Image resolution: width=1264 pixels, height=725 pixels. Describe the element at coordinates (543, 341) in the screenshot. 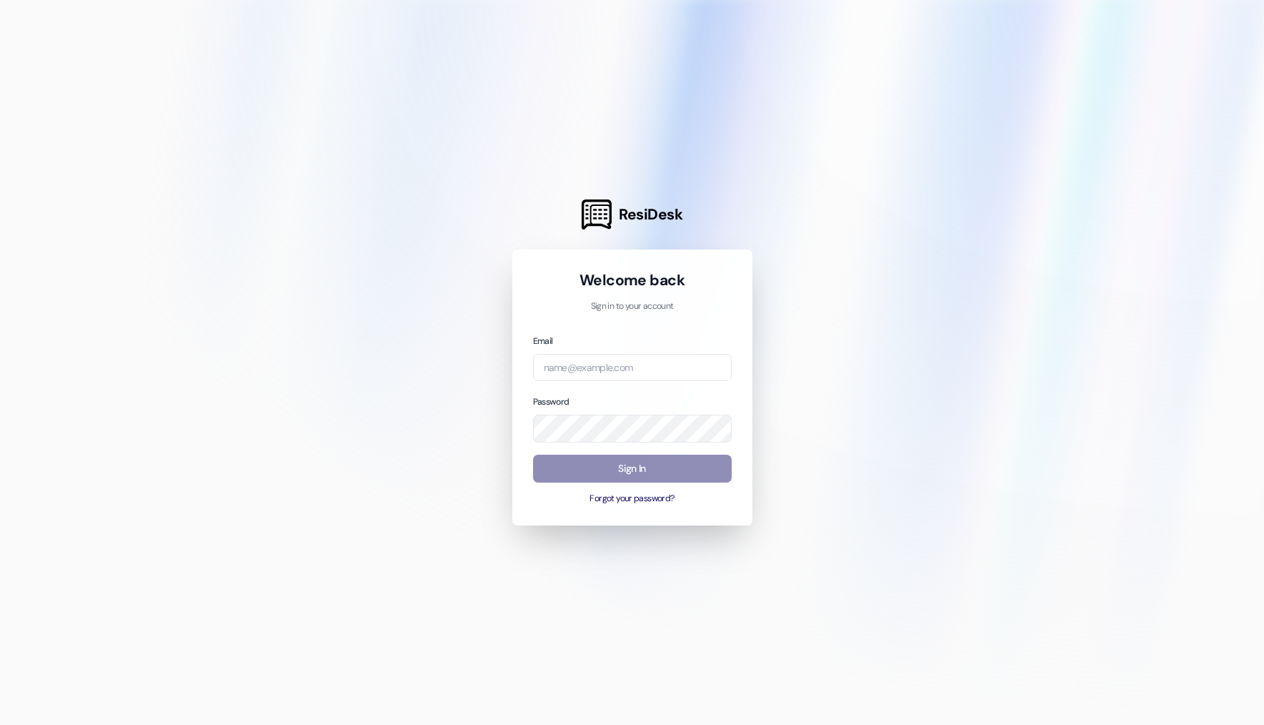

I see `label: Email` at that location.